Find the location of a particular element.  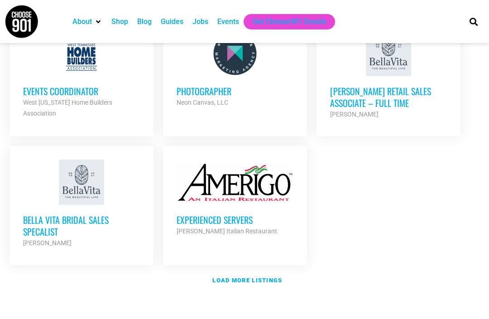

a: Photographer Neon Canvas, LLC is located at coordinates (235, 69).